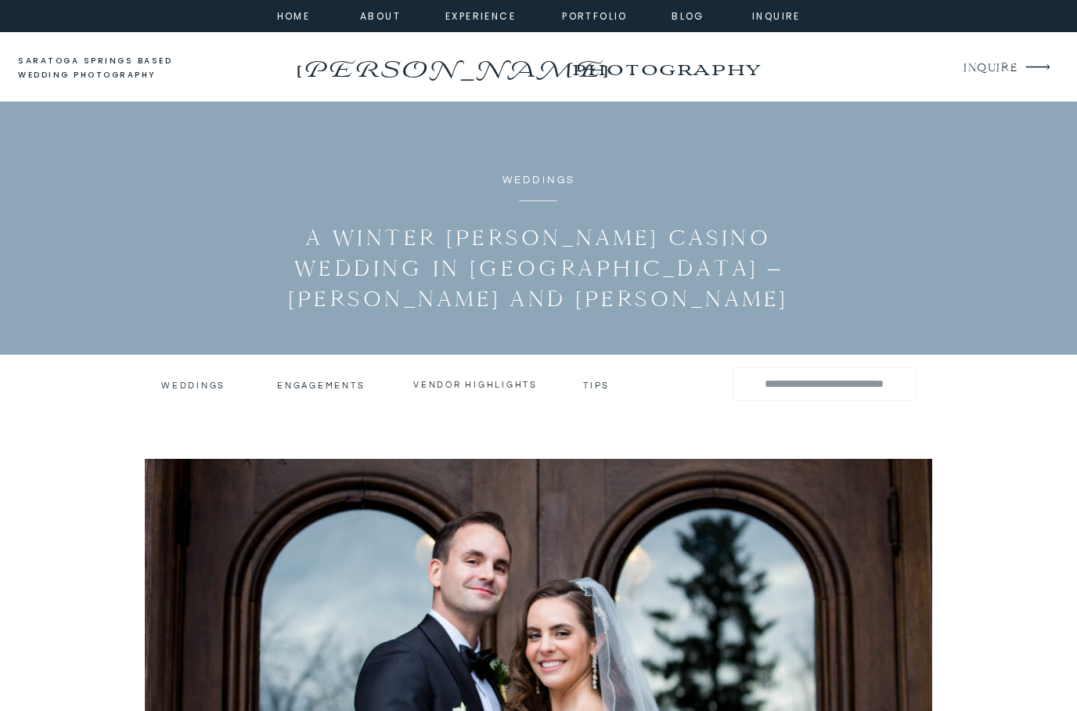 This screenshot has width=1077, height=711. Describe the element at coordinates (192, 385) in the screenshot. I see `h3: Weddings` at that location.